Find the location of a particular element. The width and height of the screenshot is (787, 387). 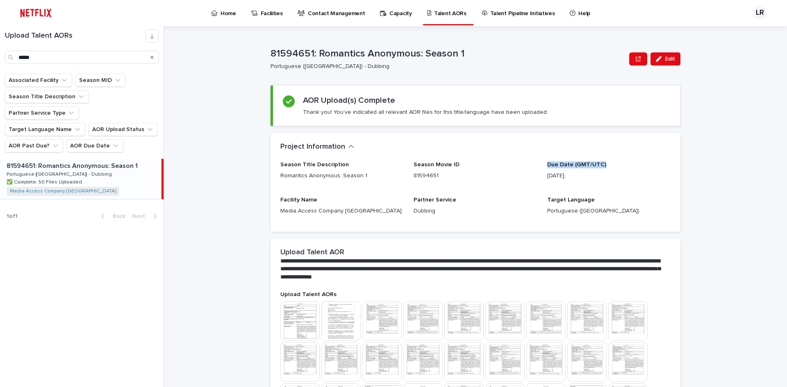

h2: AOR Upload(s) Complete is located at coordinates (349, 100).